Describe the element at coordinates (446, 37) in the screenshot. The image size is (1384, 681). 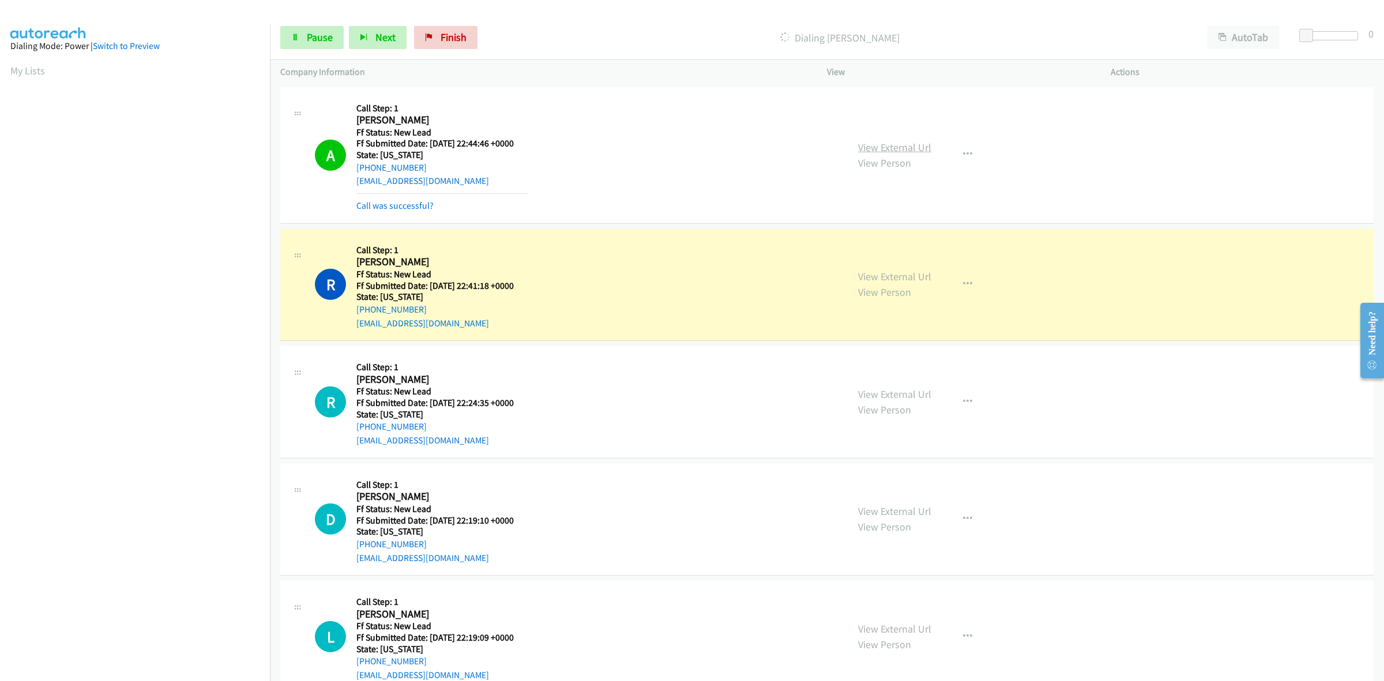
I see `a: Finish` at that location.